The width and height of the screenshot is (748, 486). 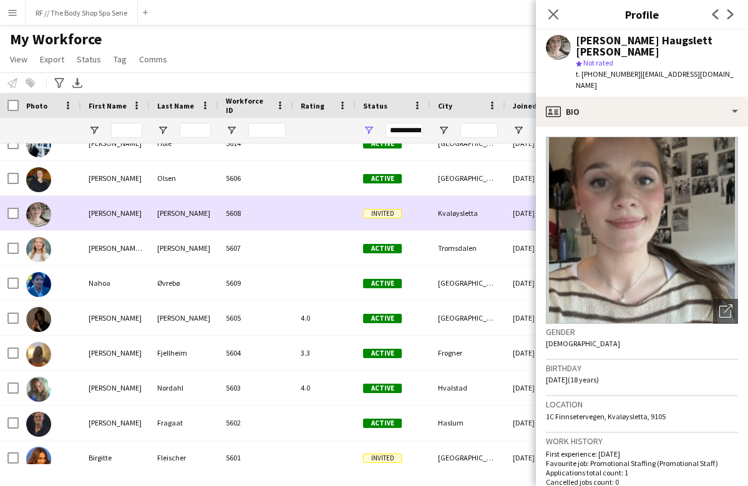 What do you see at coordinates (468, 422) in the screenshot?
I see `div: Haslum` at bounding box center [468, 422].